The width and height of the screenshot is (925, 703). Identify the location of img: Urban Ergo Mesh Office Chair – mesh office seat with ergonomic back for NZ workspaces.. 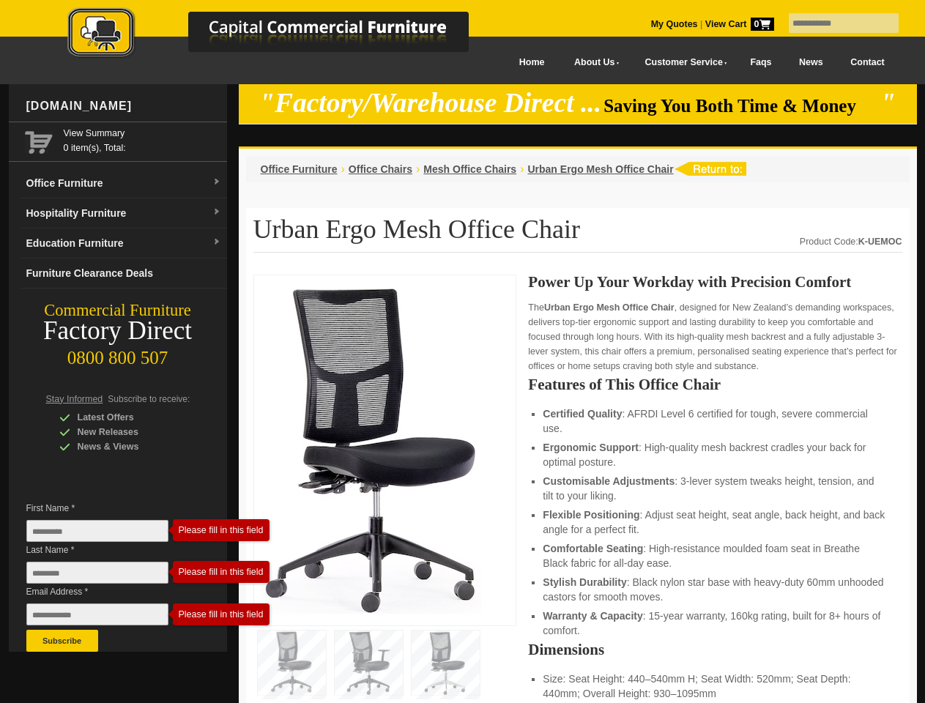
(371, 448).